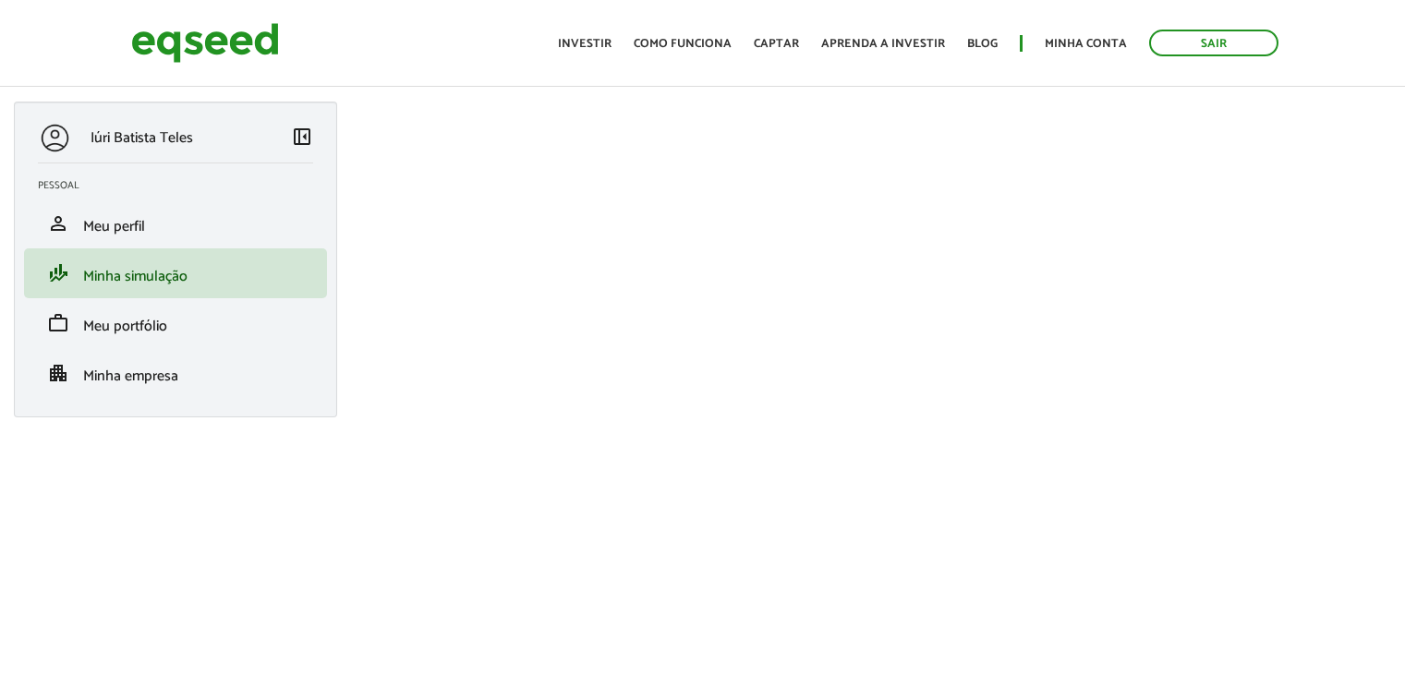  What do you see at coordinates (302, 139) in the screenshot?
I see `a: Colapsar menu` at bounding box center [302, 139].